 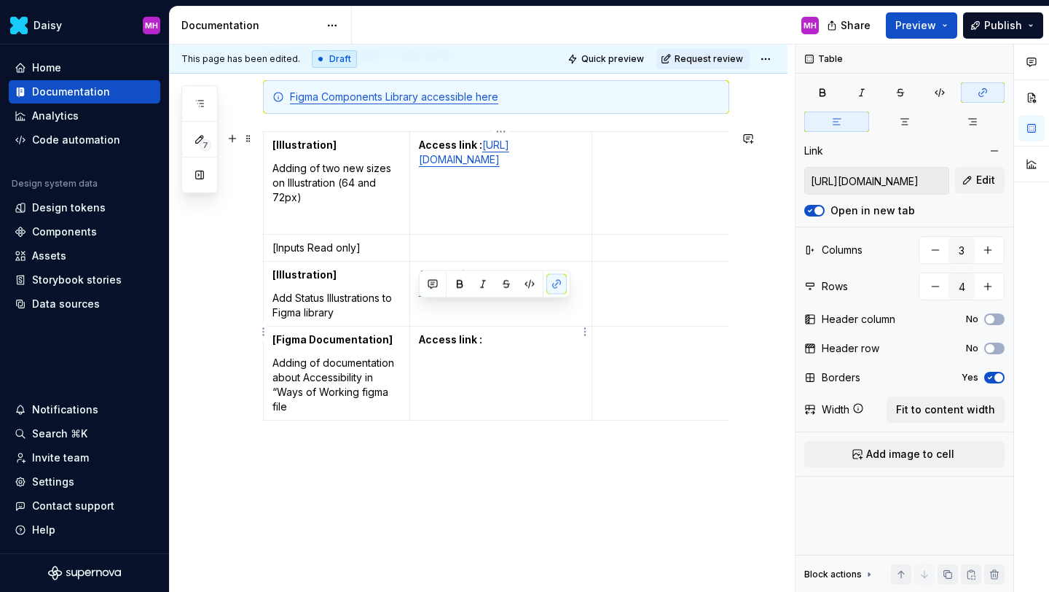 I want to click on img: 8442b5b3-d95e-456d-8131-d61e917d6403.png, so click(x=19, y=26).